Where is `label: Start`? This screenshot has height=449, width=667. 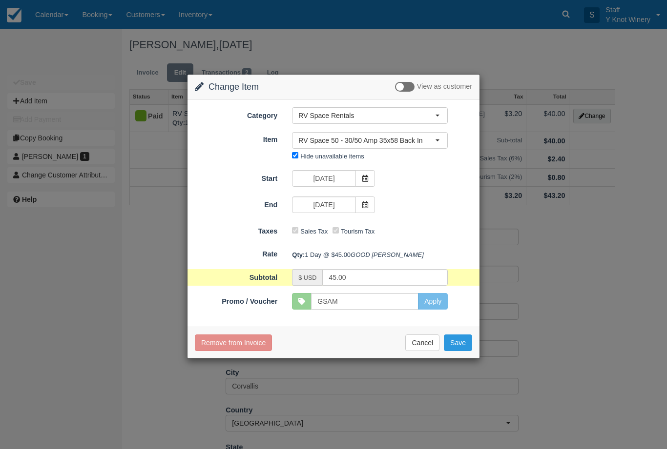
label: Start is located at coordinates (236, 177).